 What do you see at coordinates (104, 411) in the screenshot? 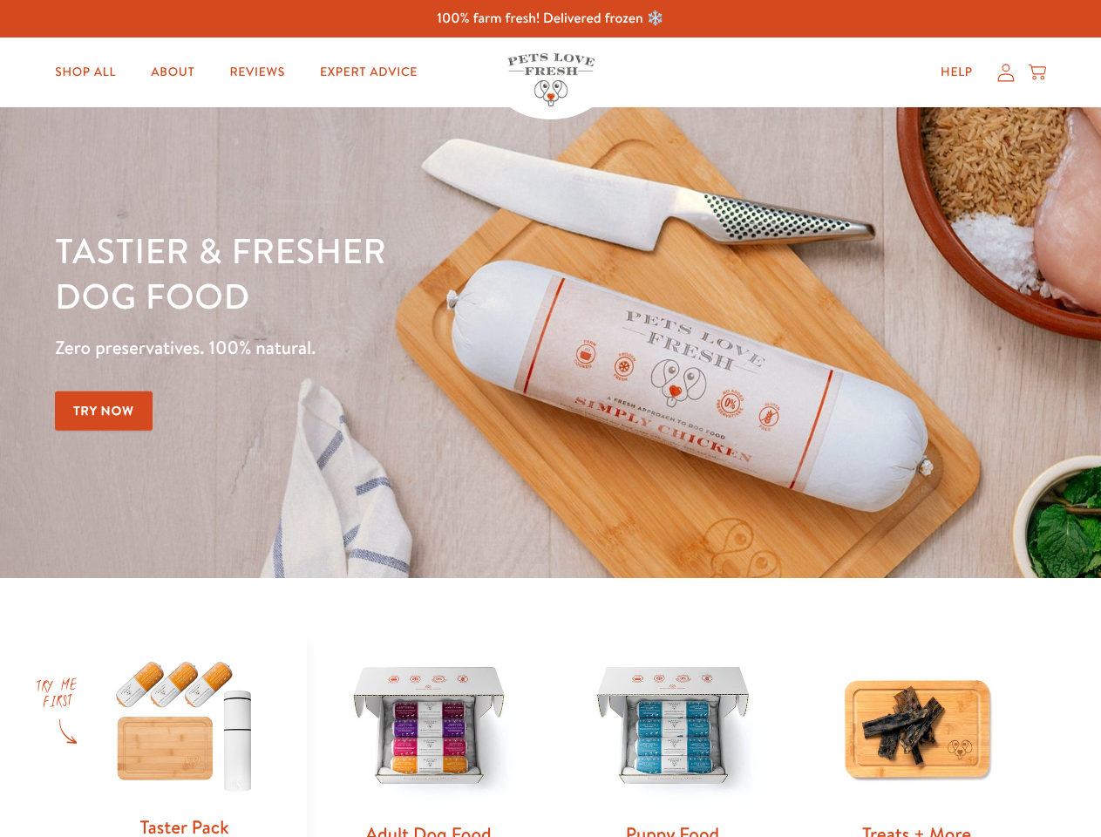
I see `a: Try Now` at bounding box center [104, 411].